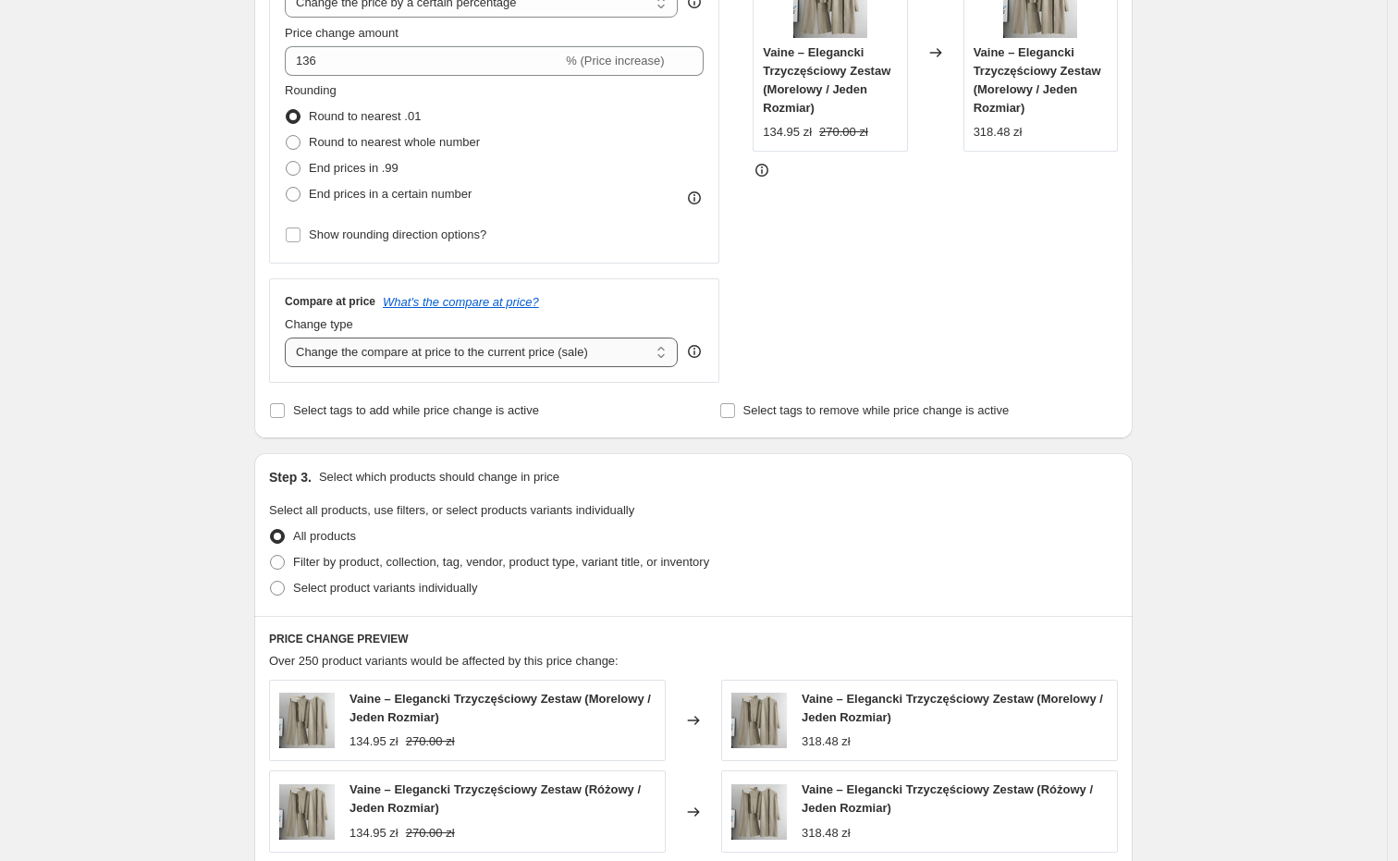 The height and width of the screenshot is (861, 1398). I want to click on i: What's the compare at price?, so click(461, 302).